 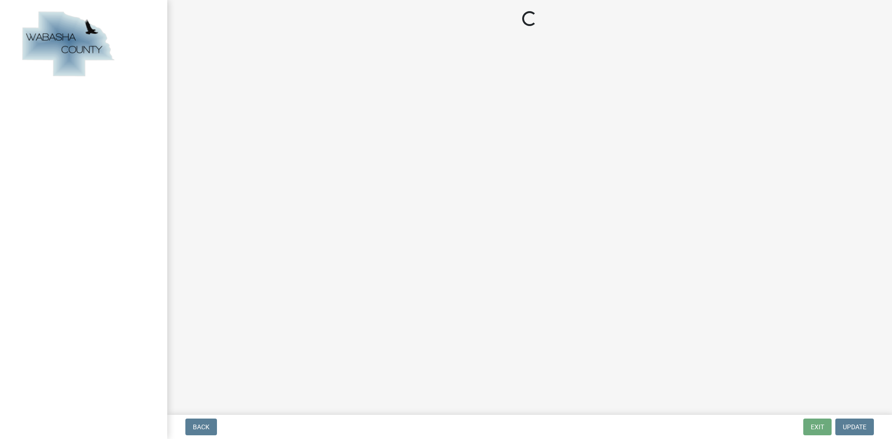 I want to click on button: Exit, so click(x=817, y=427).